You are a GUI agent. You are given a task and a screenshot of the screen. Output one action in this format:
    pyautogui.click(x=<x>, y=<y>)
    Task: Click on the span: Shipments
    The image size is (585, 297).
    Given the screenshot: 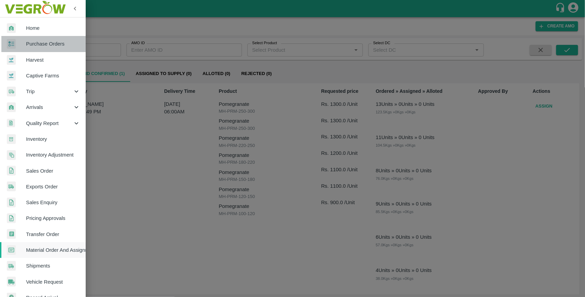 What is the action you would take?
    pyautogui.click(x=53, y=266)
    